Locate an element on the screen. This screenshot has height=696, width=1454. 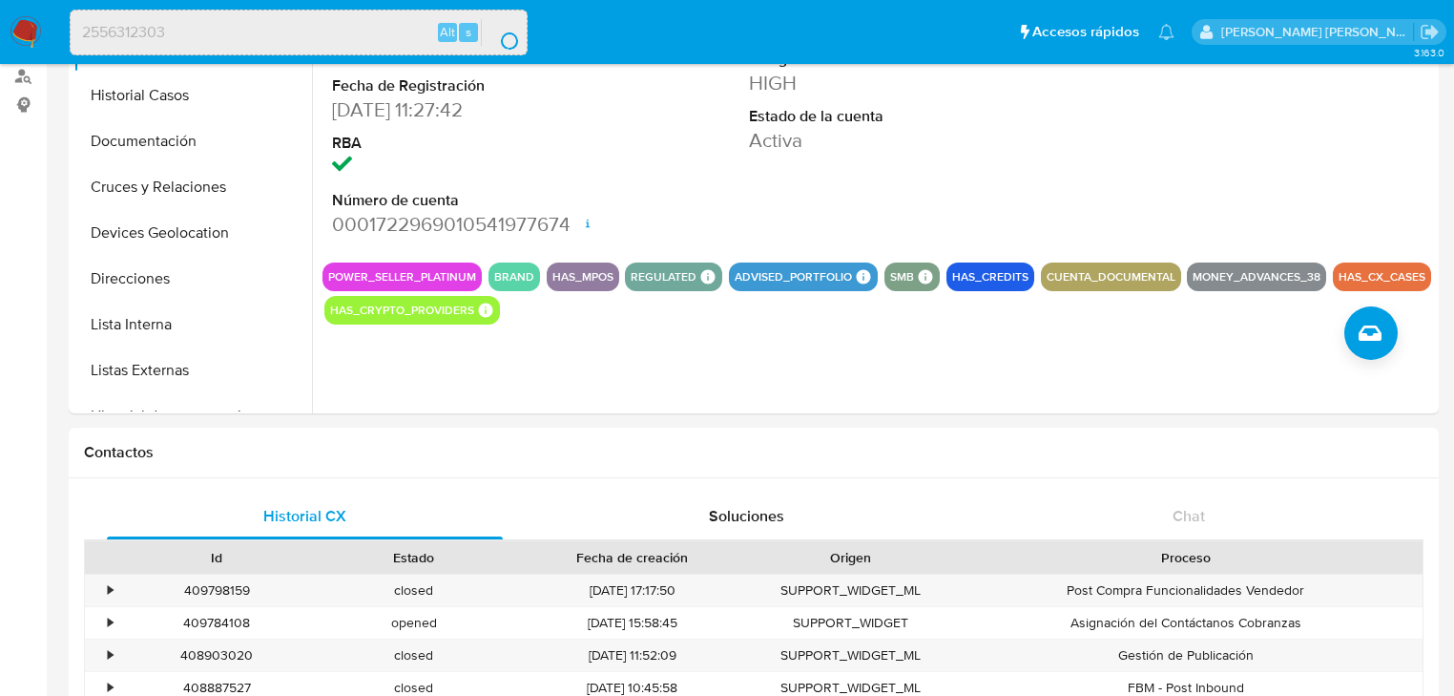
div: Origen is located at coordinates (850, 557).